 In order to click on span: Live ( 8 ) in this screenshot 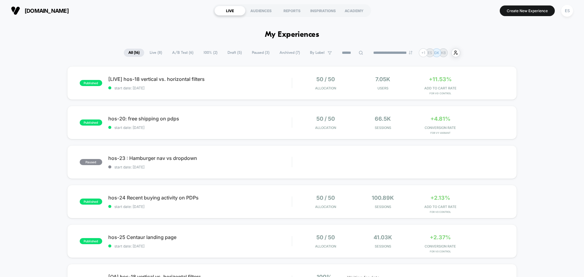, I will do `click(156, 53)`.